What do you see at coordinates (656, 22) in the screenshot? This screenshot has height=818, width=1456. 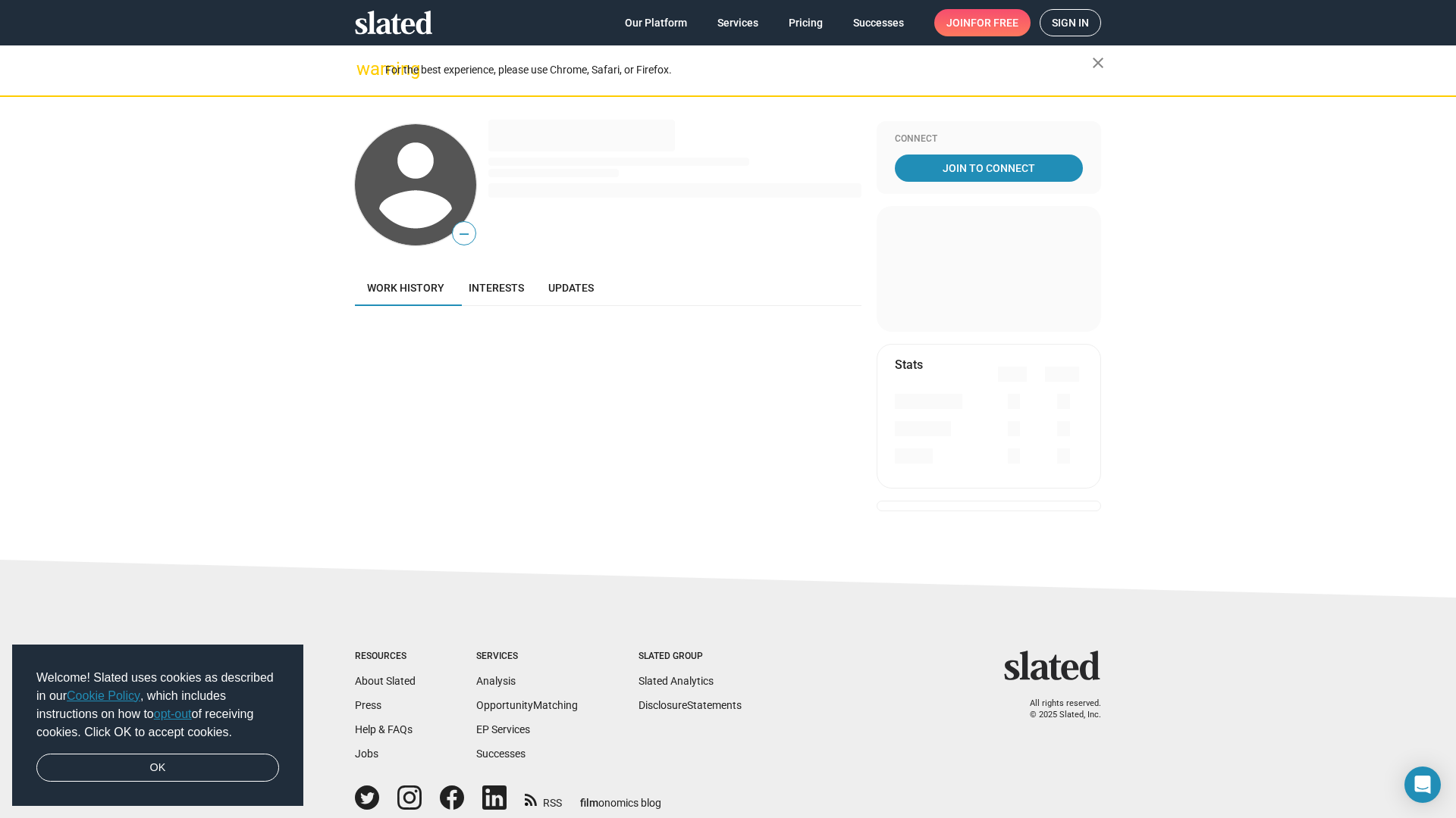 I see `a: Our Platform` at bounding box center [656, 22].